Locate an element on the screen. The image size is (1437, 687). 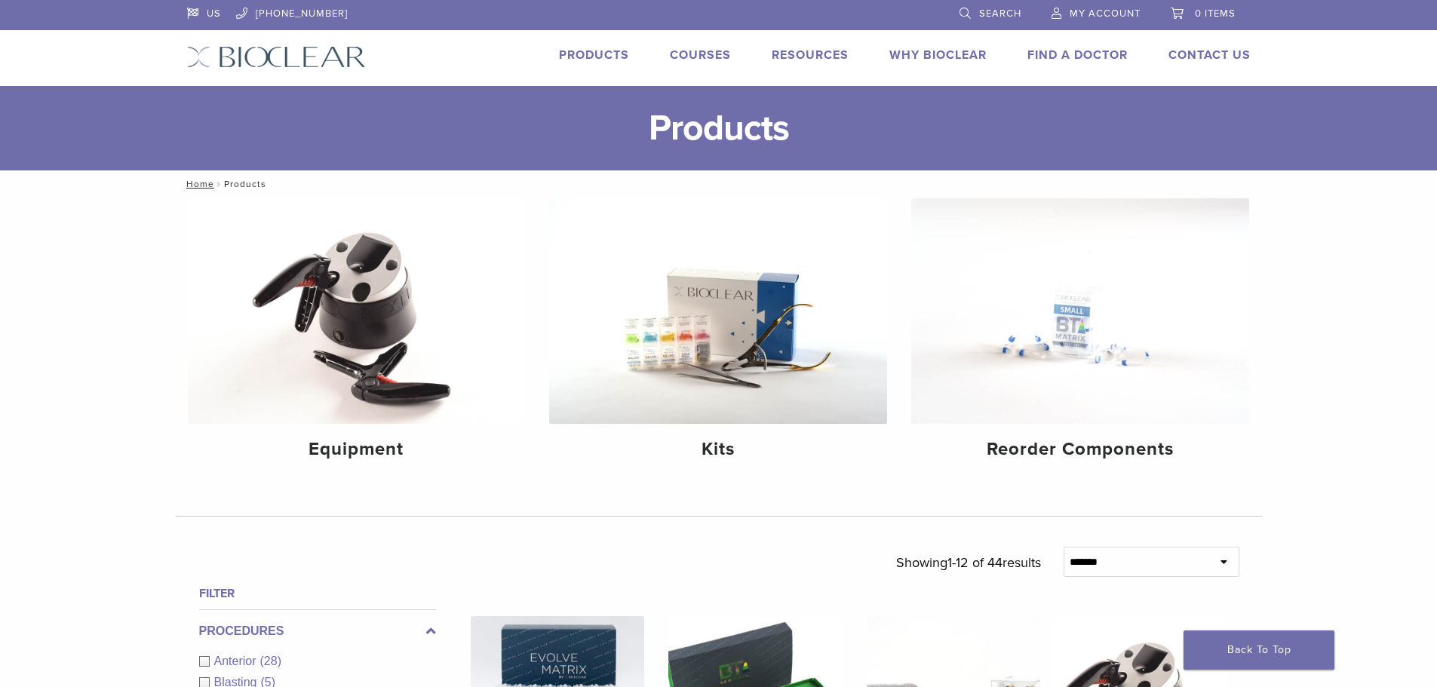
h4: Filter is located at coordinates (318, 594).